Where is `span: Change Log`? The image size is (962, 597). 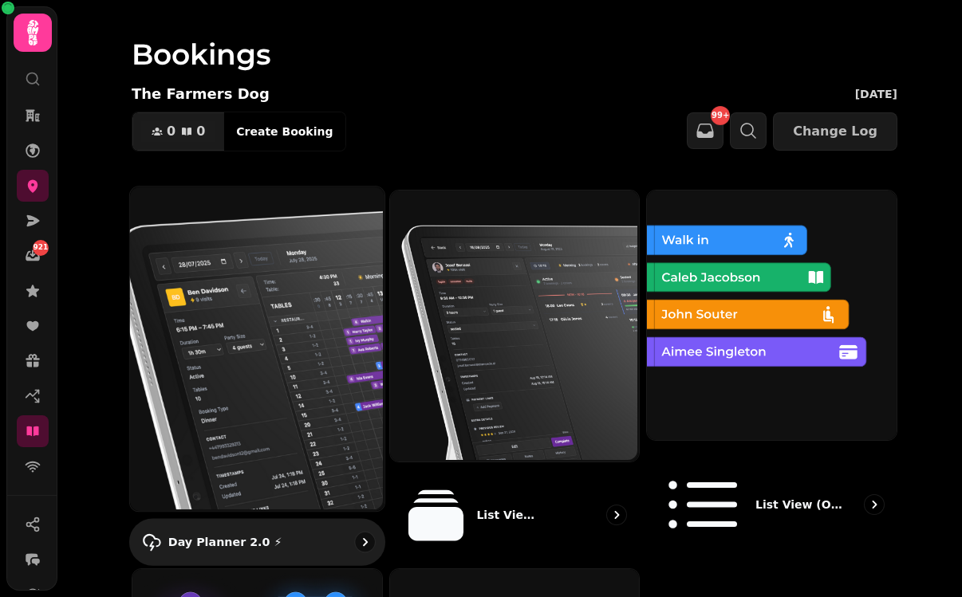 span: Change Log is located at coordinates (835, 132).